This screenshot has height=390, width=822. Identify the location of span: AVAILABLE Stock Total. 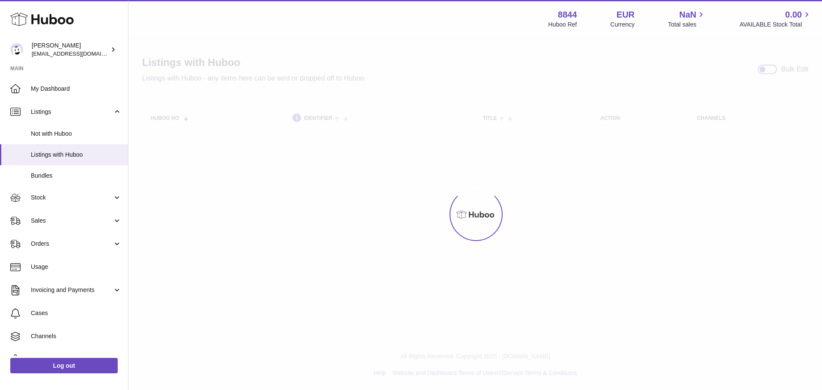
(775, 24).